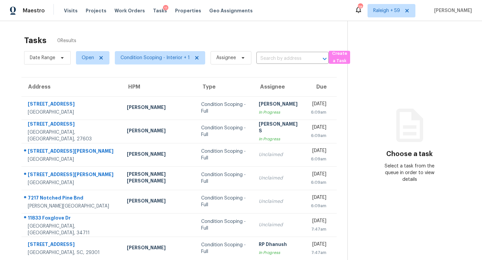 The height and width of the screenshot is (260, 482). Describe the element at coordinates (224, 87) in the screenshot. I see `th: Type` at that location.